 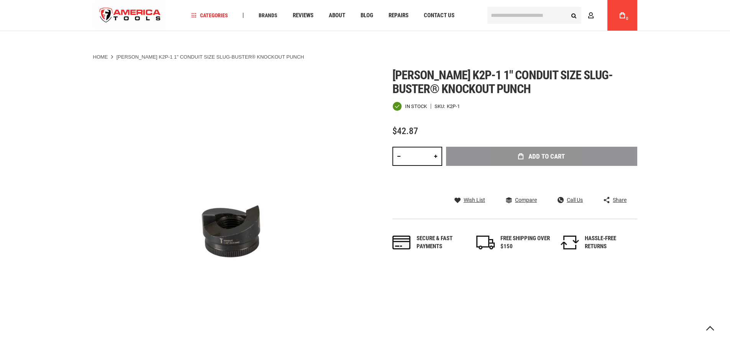 I want to click on img: America Tools, so click(x=130, y=15).